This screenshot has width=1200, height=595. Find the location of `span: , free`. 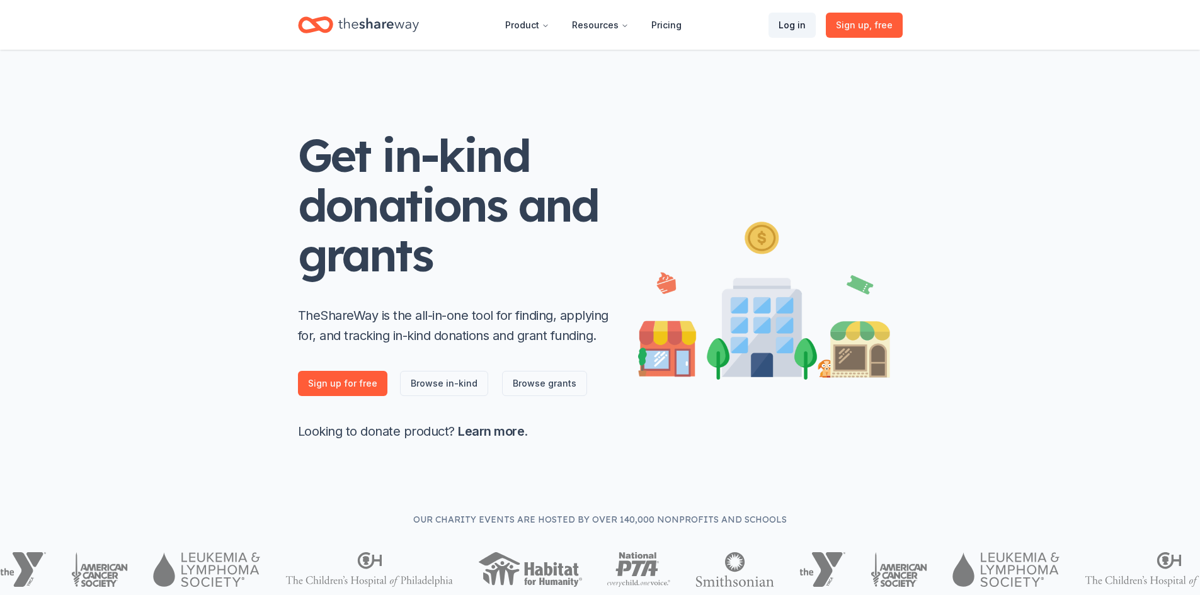

span: , free is located at coordinates (880, 25).